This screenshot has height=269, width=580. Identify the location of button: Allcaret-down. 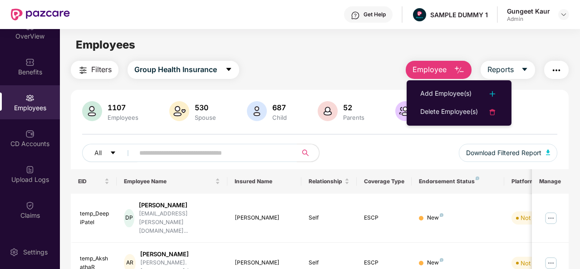
(110, 153).